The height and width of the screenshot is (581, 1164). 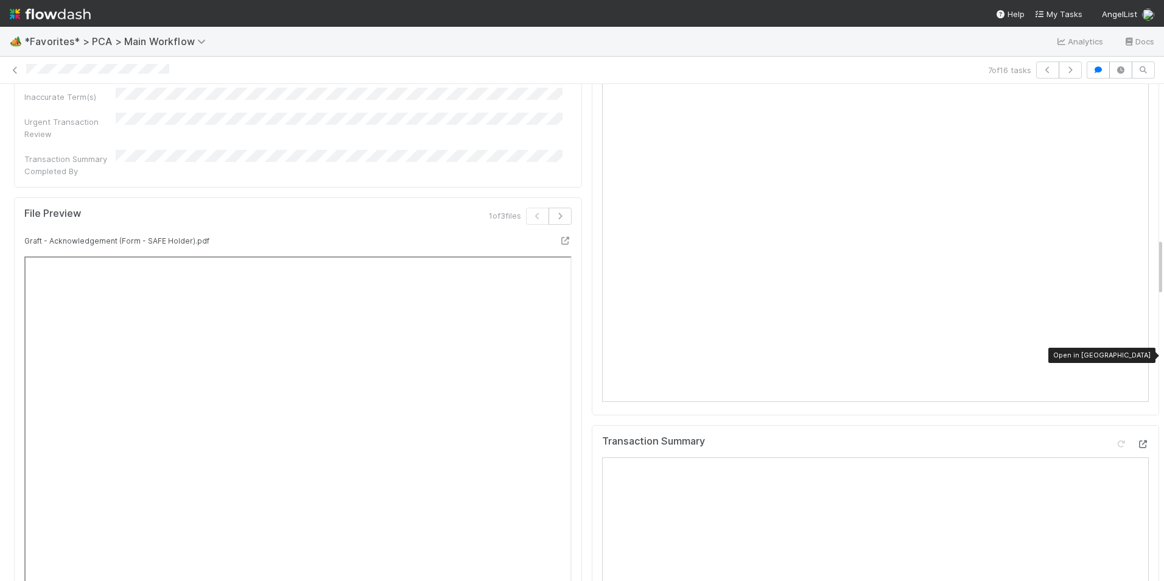 What do you see at coordinates (1010, 70) in the screenshot?
I see `span: 7 of 16 tasks` at bounding box center [1010, 70].